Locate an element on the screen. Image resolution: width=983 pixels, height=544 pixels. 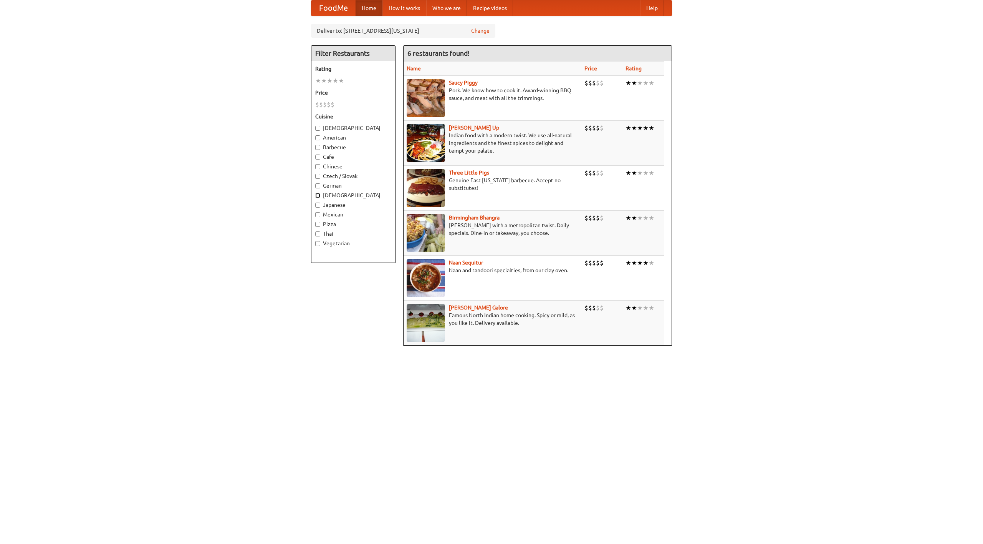
h5: Price is located at coordinates (353, 93).